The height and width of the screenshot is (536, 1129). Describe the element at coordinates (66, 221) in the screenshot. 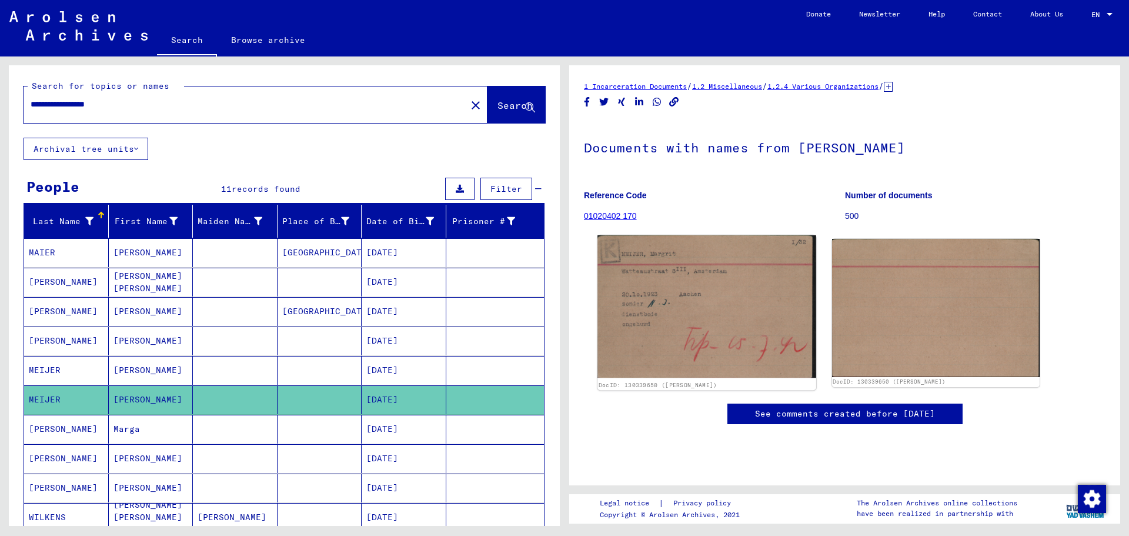

I see `mat-header-cell: Last Name` at that location.